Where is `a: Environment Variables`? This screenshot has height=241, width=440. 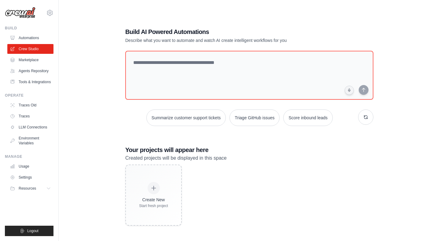
a: Environment Variables is located at coordinates (30, 141).